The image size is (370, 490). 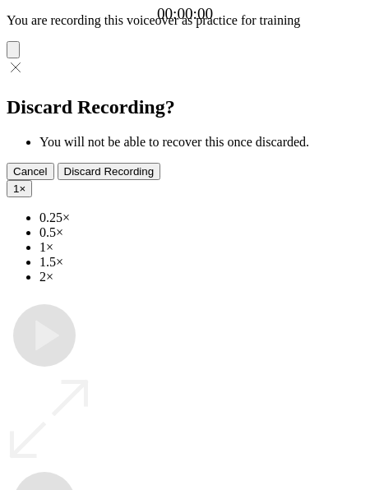 What do you see at coordinates (202, 263) in the screenshot?
I see `li: 1.5×` at bounding box center [202, 263].